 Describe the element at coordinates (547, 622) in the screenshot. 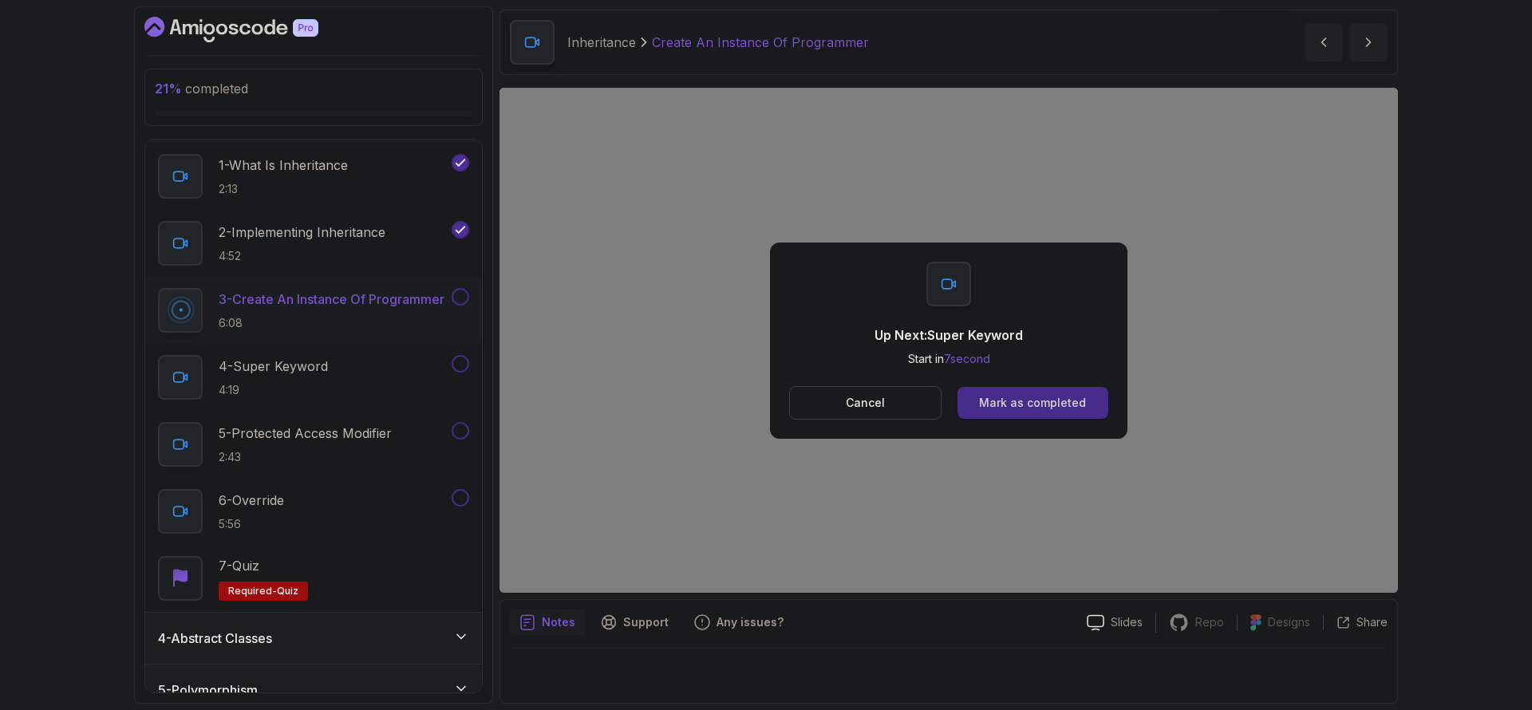

I see `button: notes button` at that location.